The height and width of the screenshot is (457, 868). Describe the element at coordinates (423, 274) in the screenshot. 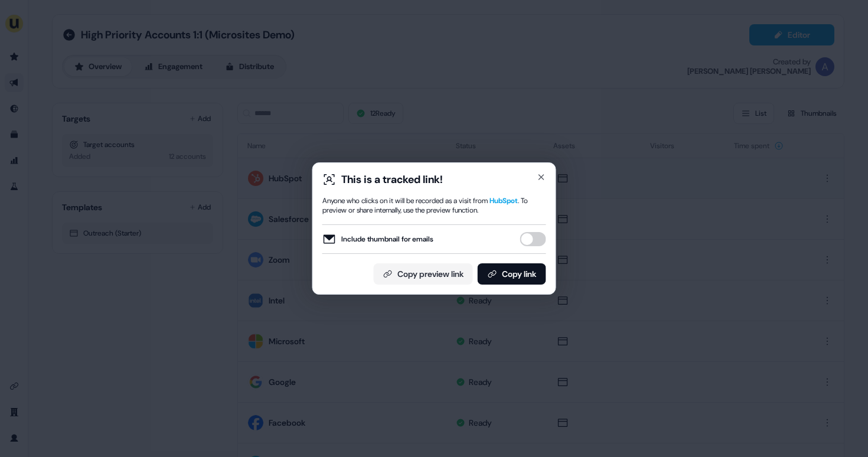

I see `button: Copy preview link` at that location.